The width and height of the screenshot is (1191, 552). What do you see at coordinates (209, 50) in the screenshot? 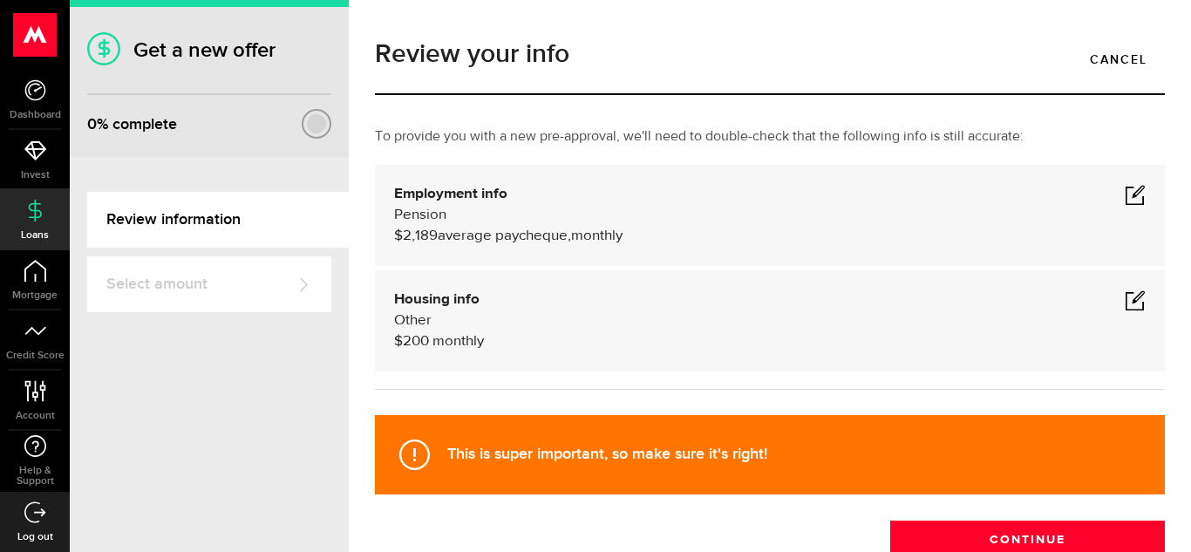
I see `h1: Get a new offer` at bounding box center [209, 50].